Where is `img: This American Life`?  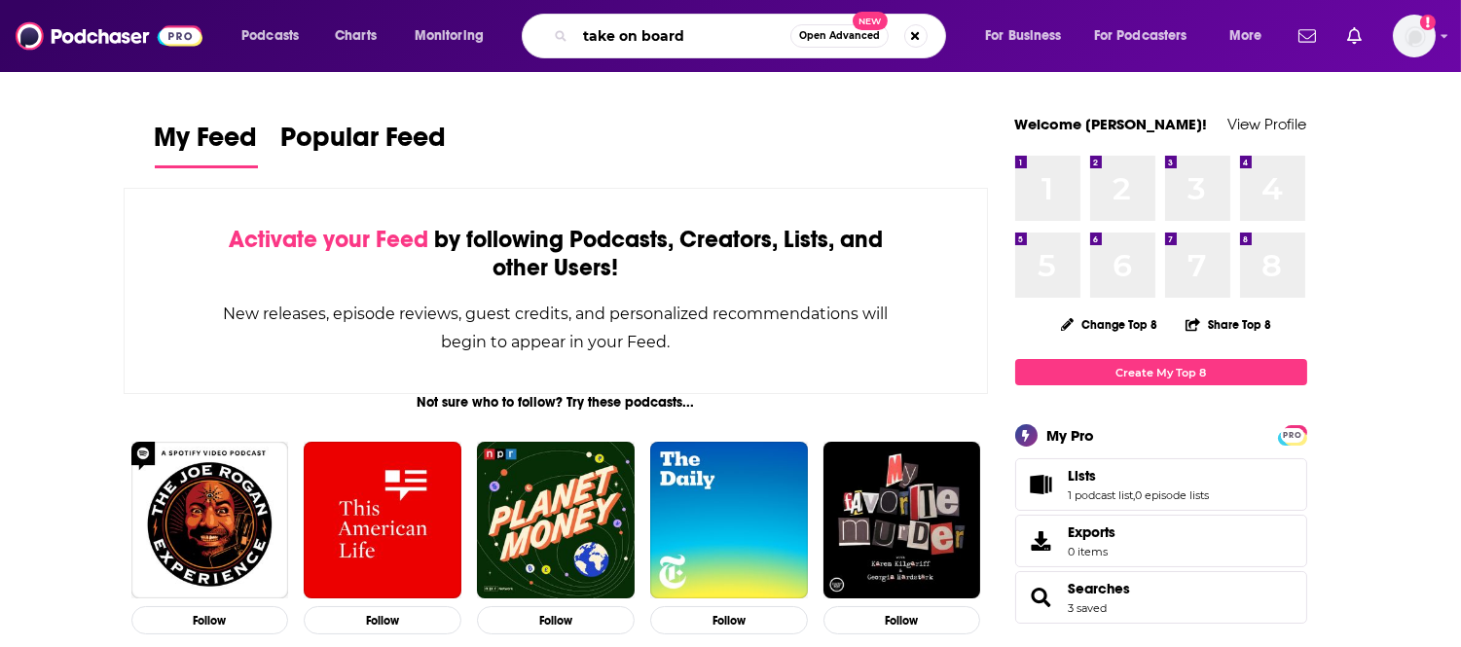 img: This American Life is located at coordinates (382, 521).